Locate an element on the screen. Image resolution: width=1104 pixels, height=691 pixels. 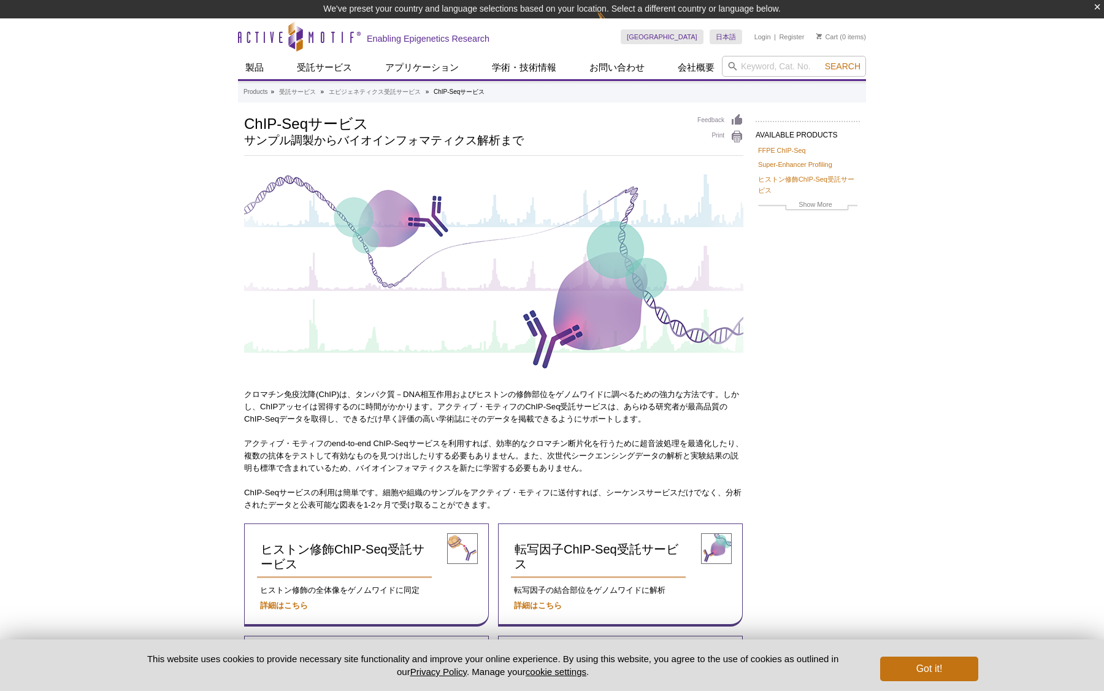
img: histone modification ChIP-Seq is located at coordinates (462, 548).